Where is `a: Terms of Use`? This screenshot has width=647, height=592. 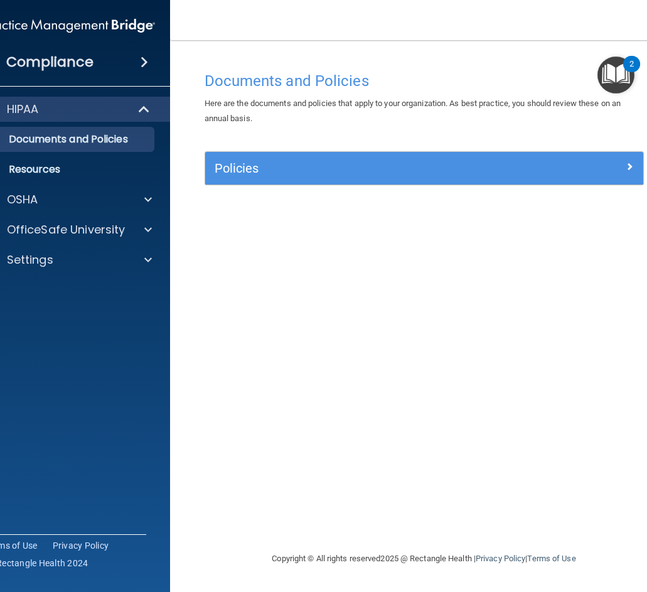
a: Terms of Use is located at coordinates (551, 558).